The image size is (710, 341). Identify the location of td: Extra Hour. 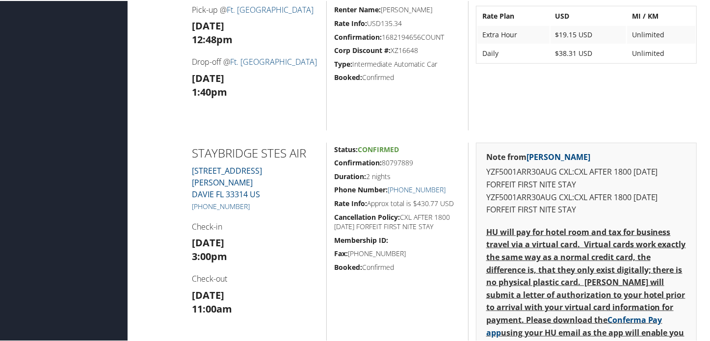
(513, 34).